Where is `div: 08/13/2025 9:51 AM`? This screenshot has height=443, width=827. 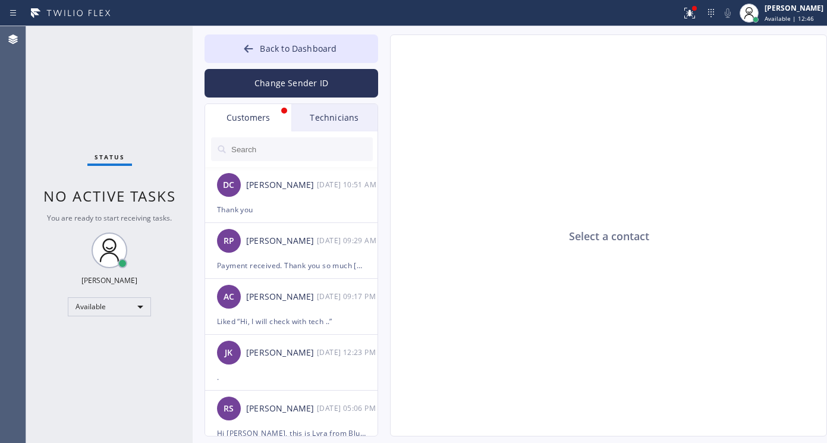 div: 08/13/2025 9:51 AM is located at coordinates (348, 184).